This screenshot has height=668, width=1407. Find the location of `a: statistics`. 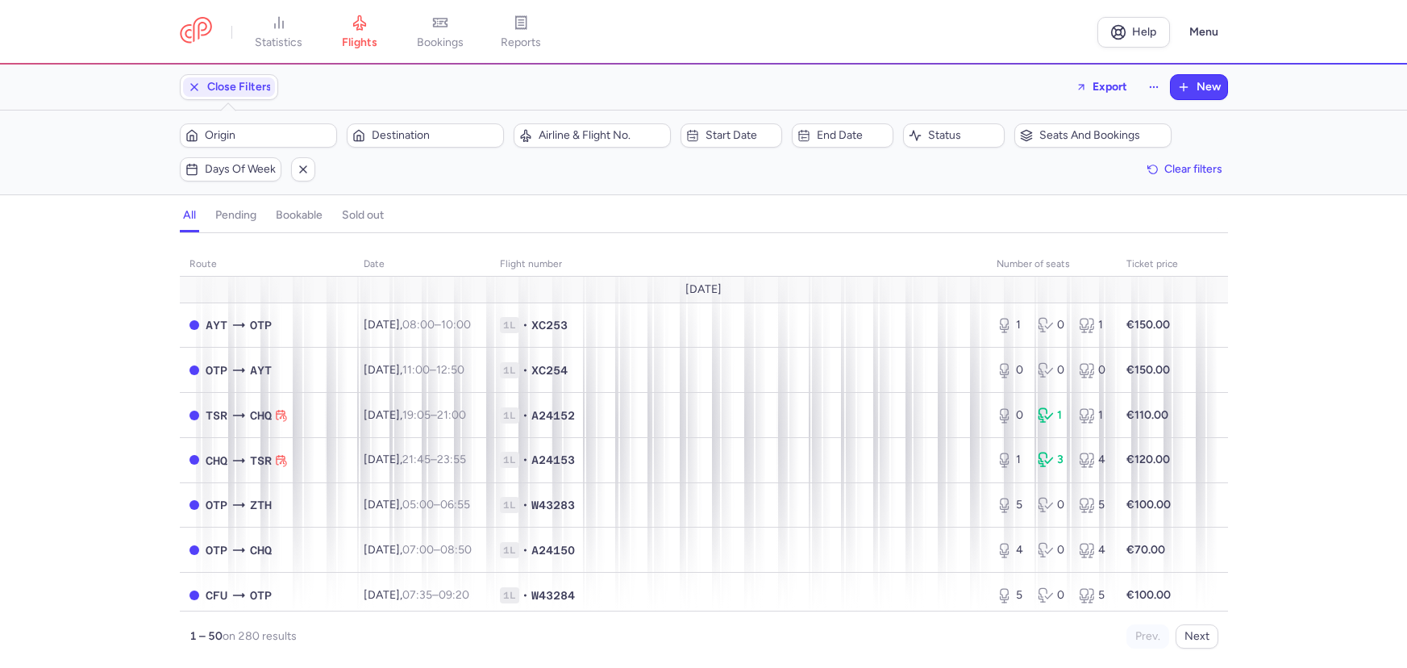

a: statistics is located at coordinates (279, 32).